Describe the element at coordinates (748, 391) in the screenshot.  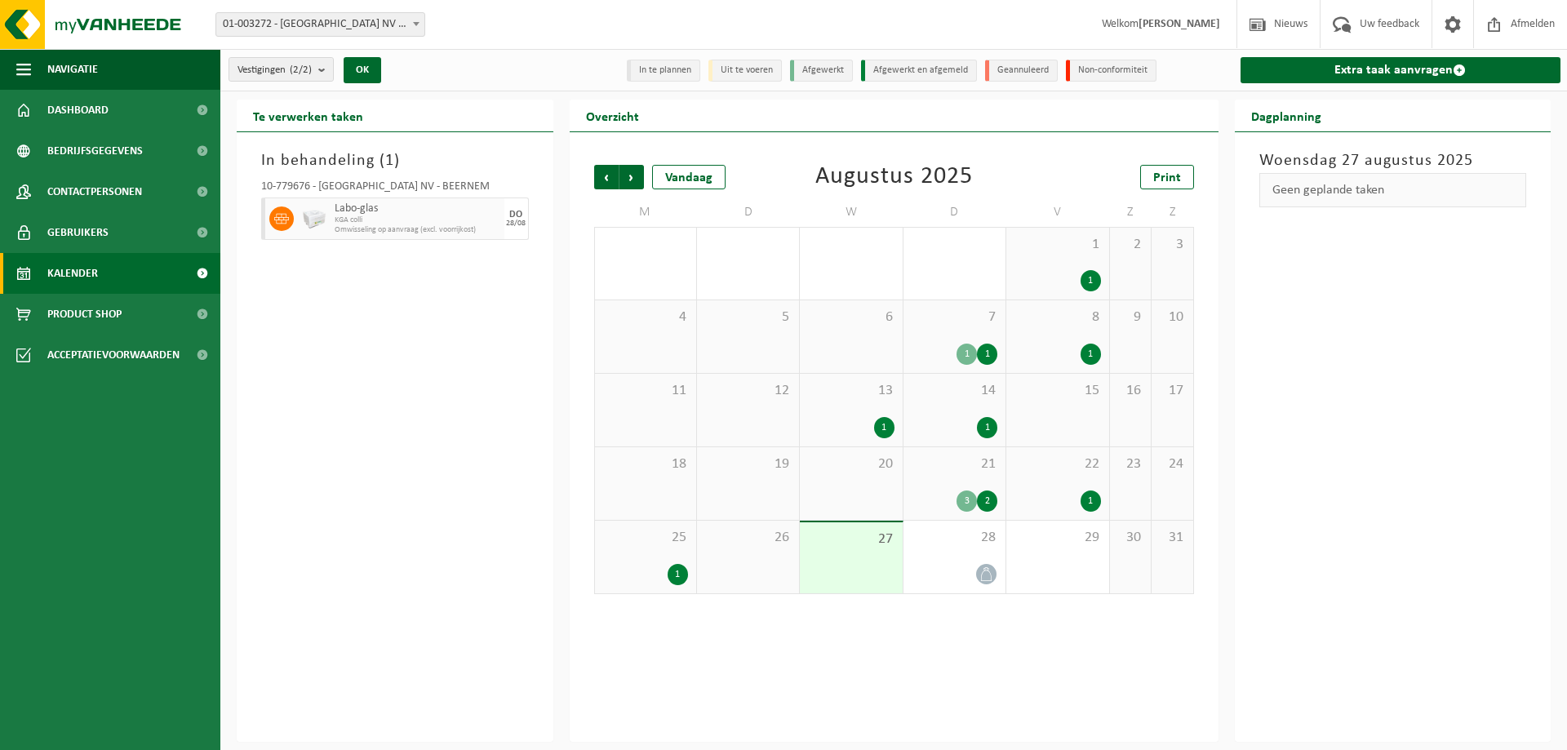
I see `span: 12` at that location.